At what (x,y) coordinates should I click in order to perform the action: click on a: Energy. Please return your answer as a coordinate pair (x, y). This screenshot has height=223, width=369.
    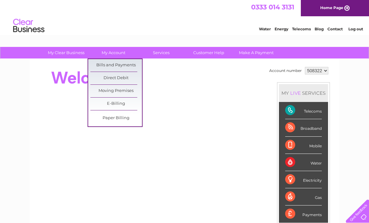
    Looking at the image, I should click on (281, 29).